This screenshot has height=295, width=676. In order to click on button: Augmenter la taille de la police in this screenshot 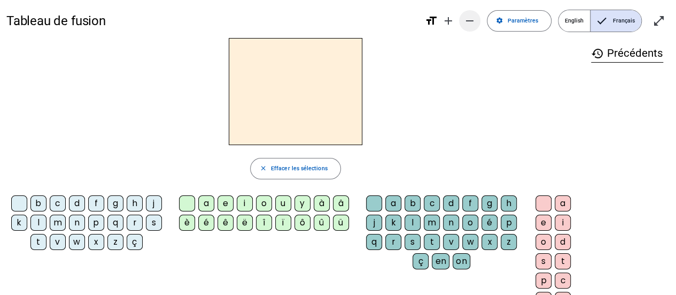, I will do `click(449, 21)`.